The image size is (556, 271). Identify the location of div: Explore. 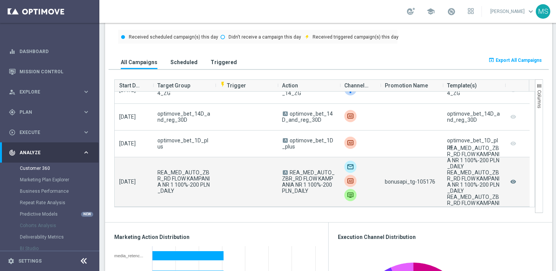
(45, 92).